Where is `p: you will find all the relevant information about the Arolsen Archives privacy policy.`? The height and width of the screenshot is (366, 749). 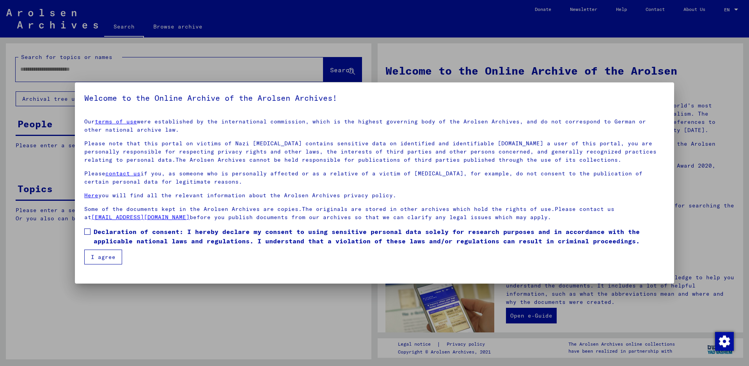 p: you will find all the relevant information about the Arolsen Archives privacy policy. is located at coordinates (375, 195).